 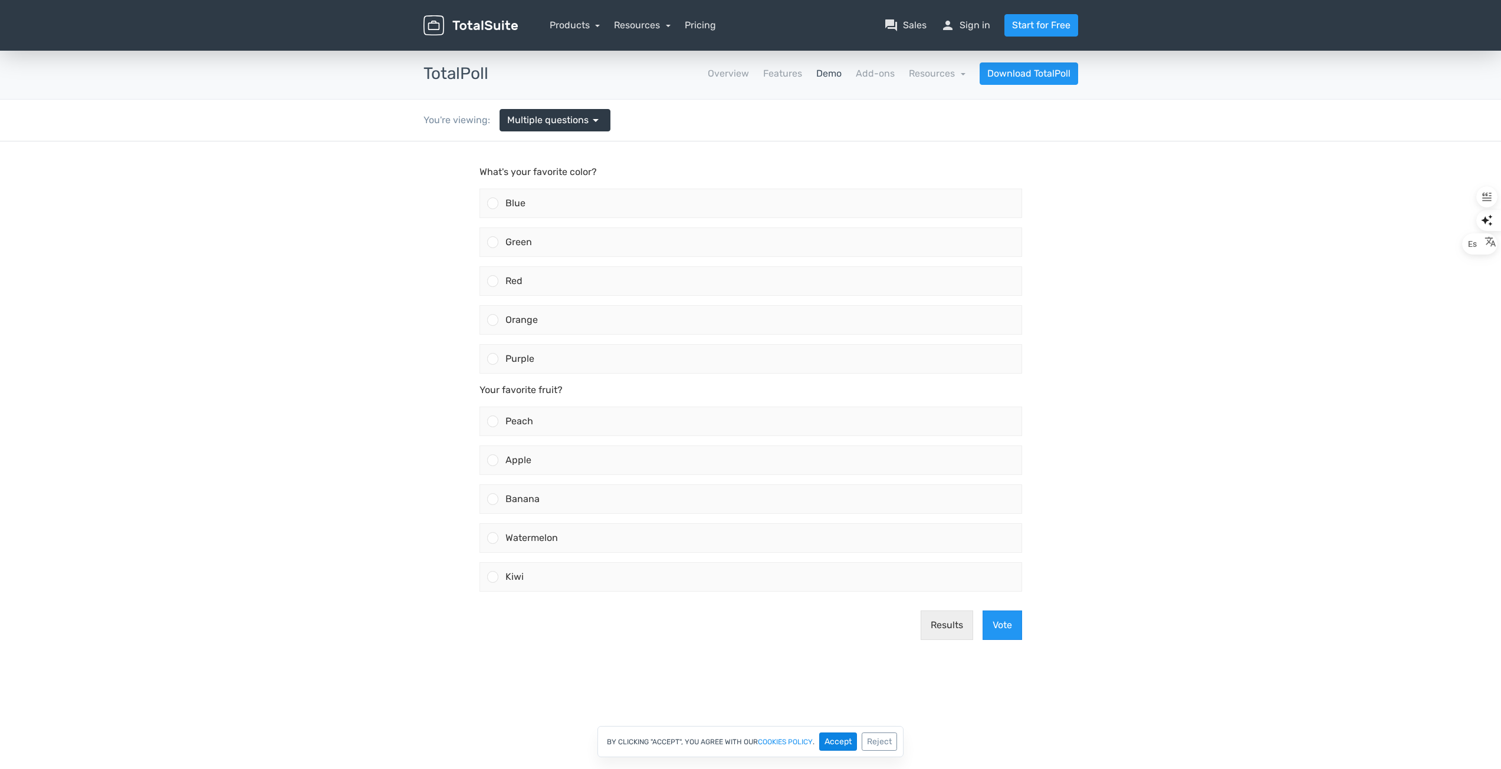 What do you see at coordinates (548, 120) in the screenshot?
I see `span: Multiple questions` at bounding box center [548, 120].